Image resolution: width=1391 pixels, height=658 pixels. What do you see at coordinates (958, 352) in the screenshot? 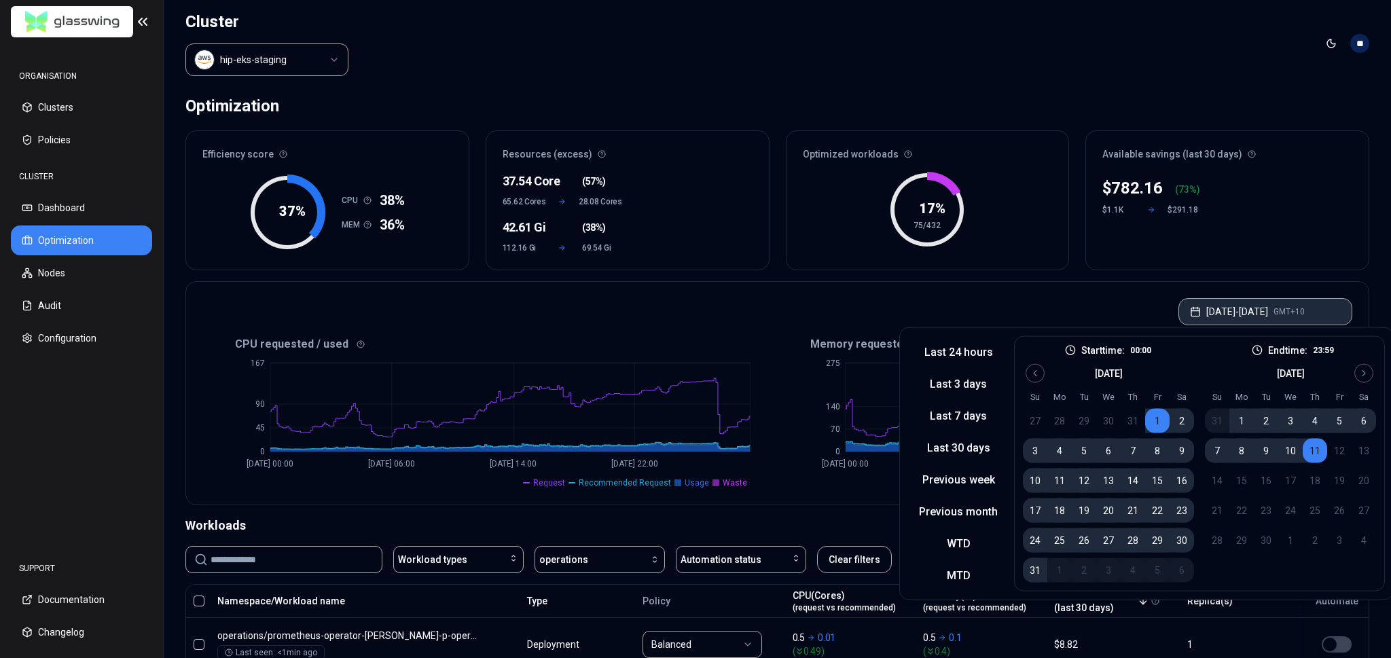
I see `button: Last 24 hours` at bounding box center [958, 352].